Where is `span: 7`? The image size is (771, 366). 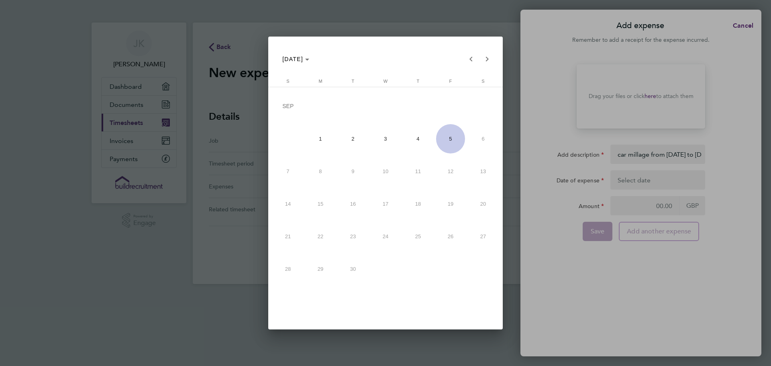
span: 7 is located at coordinates (288, 171).